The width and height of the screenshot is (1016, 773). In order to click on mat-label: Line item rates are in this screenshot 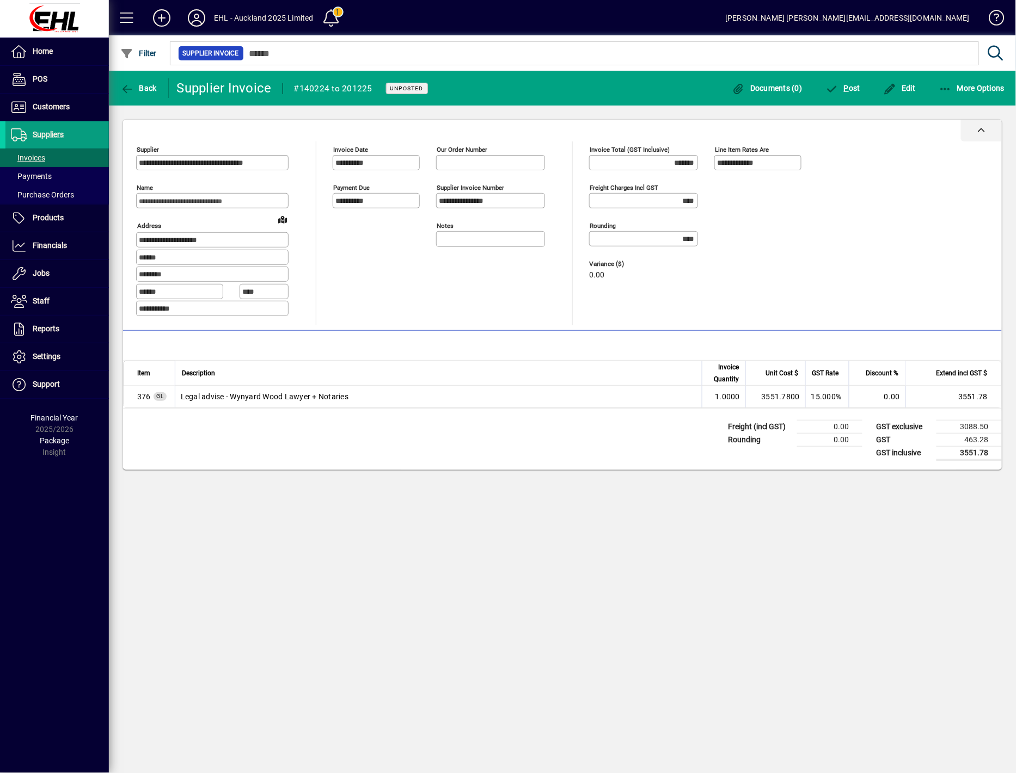, I will do `click(742, 150)`.